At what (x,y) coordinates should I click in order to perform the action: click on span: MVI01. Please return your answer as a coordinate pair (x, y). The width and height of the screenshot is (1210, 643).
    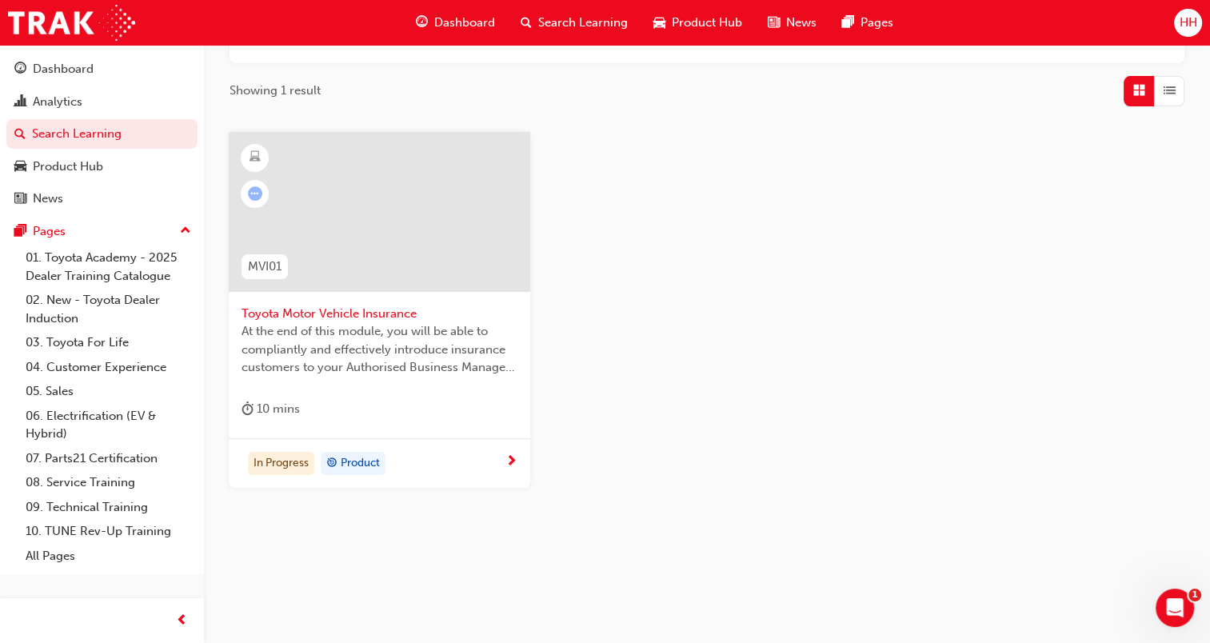
    Looking at the image, I should click on (265, 266).